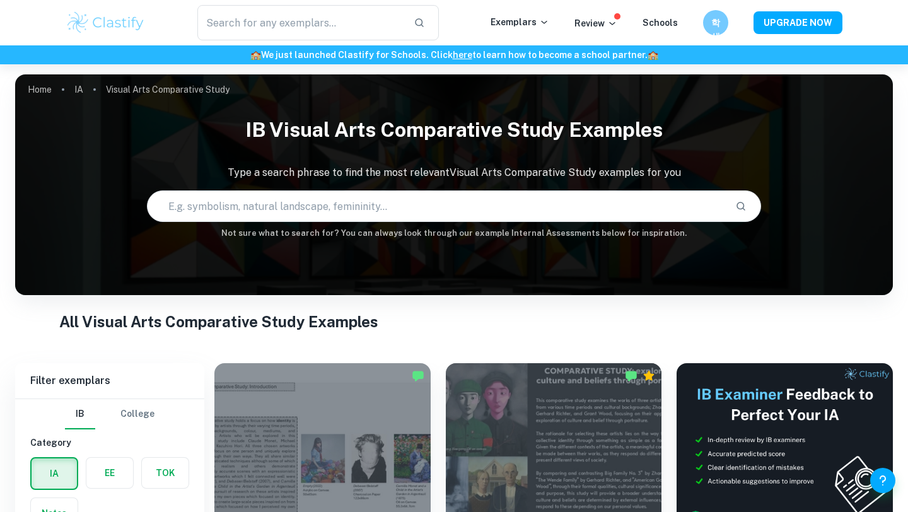  What do you see at coordinates (80, 414) in the screenshot?
I see `button: IB` at bounding box center [80, 414].